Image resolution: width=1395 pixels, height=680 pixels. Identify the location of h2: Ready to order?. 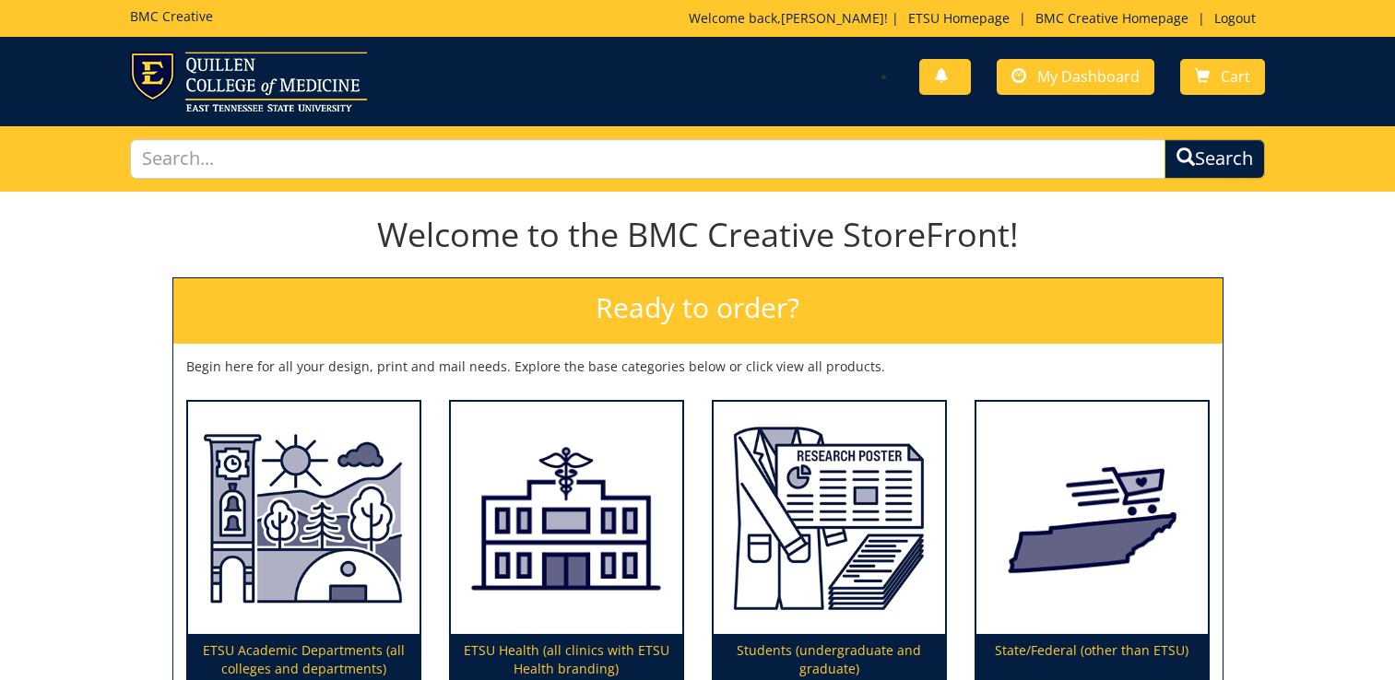
(698, 311).